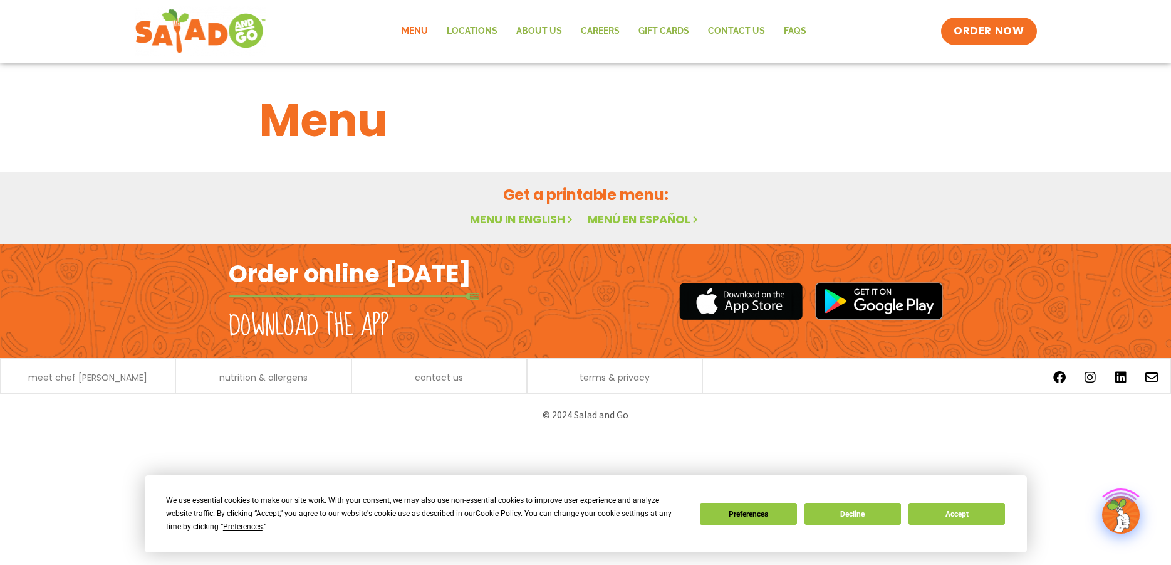 This screenshot has width=1171, height=565. Describe the element at coordinates (586, 194) in the screenshot. I see `h2: Get a printable menu:` at that location.